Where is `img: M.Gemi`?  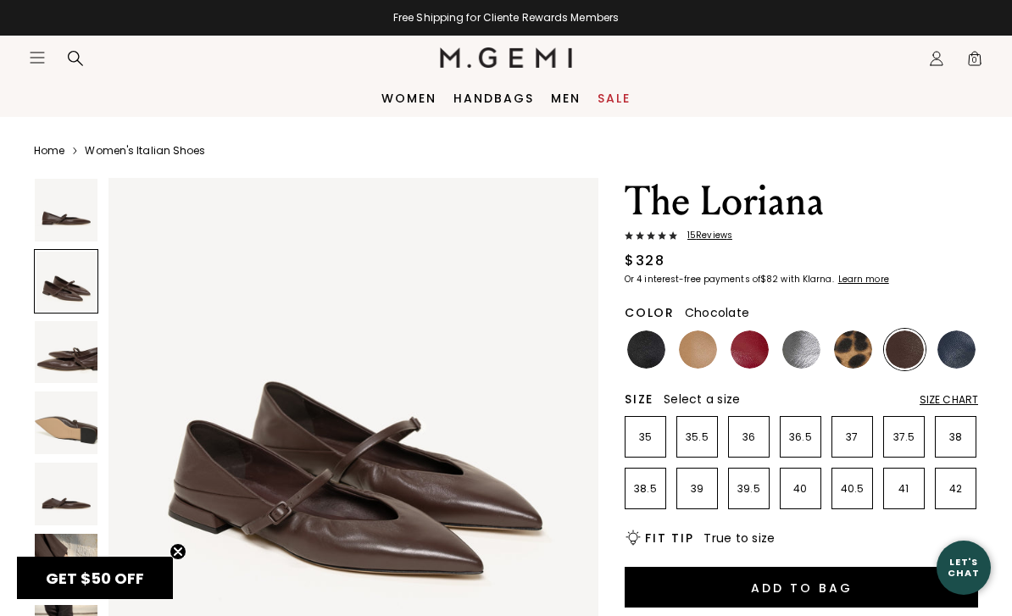 img: M.Gemi is located at coordinates (506, 58).